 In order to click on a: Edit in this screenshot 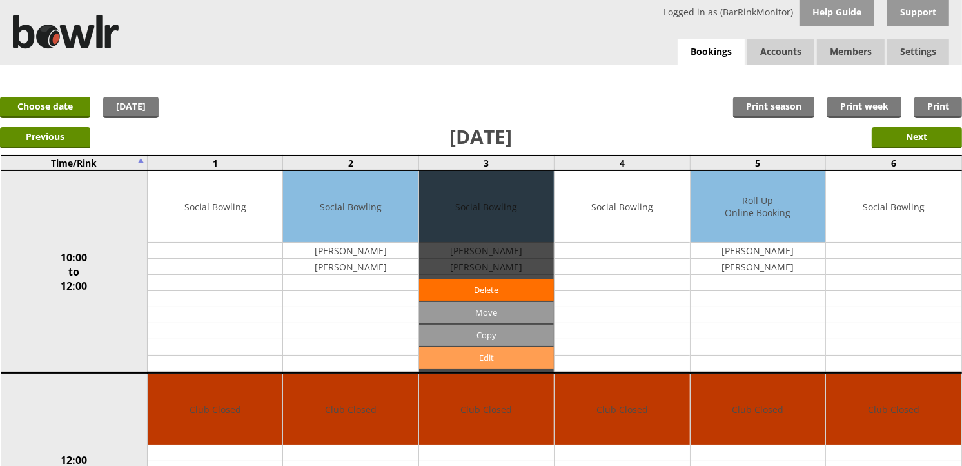, I will do `click(486, 357)`.